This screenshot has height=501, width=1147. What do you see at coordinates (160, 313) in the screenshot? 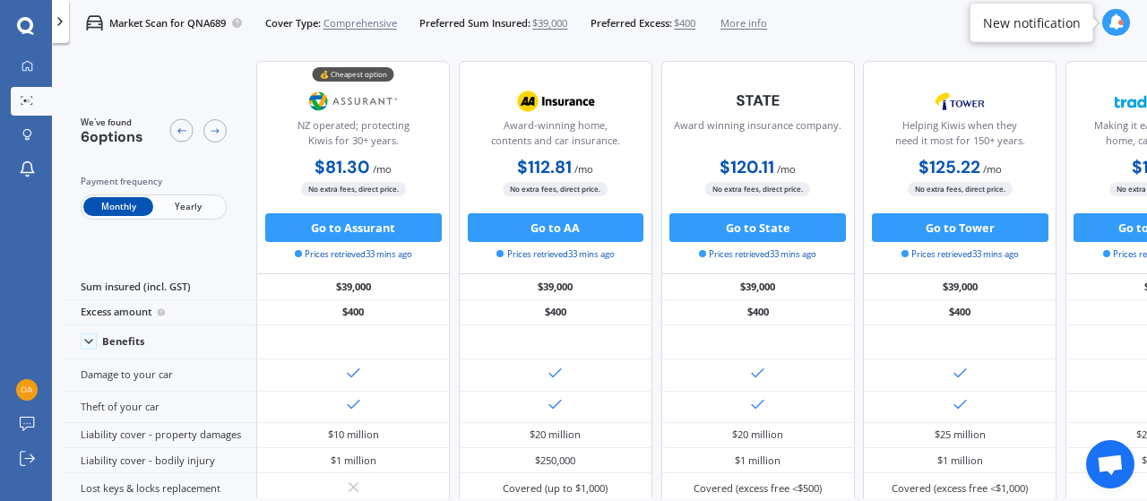
I see `div: Excess amount` at bounding box center [160, 313].